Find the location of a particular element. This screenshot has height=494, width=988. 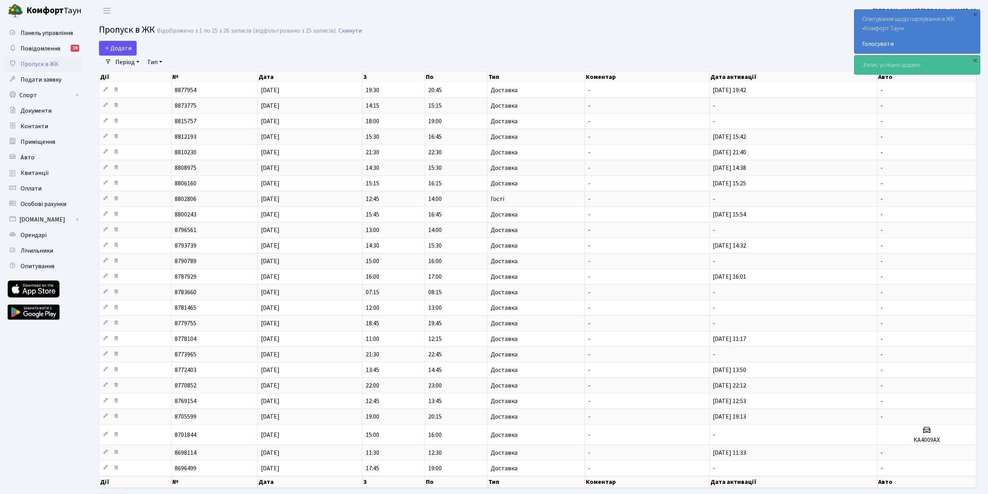

span: 8877954 is located at coordinates (186, 90).